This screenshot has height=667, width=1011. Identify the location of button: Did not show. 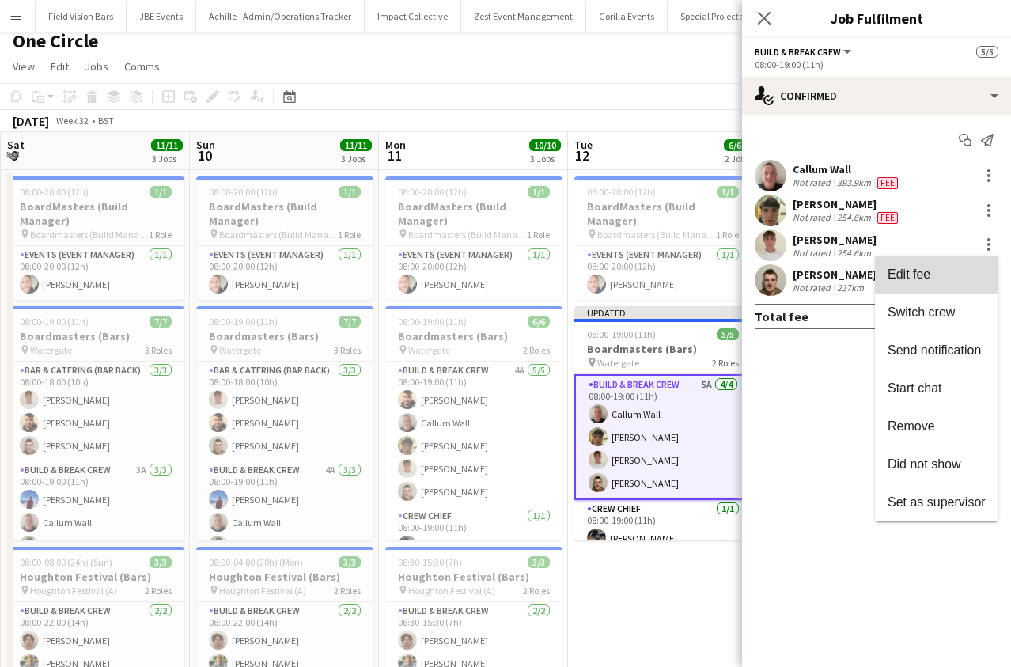
(937, 465).